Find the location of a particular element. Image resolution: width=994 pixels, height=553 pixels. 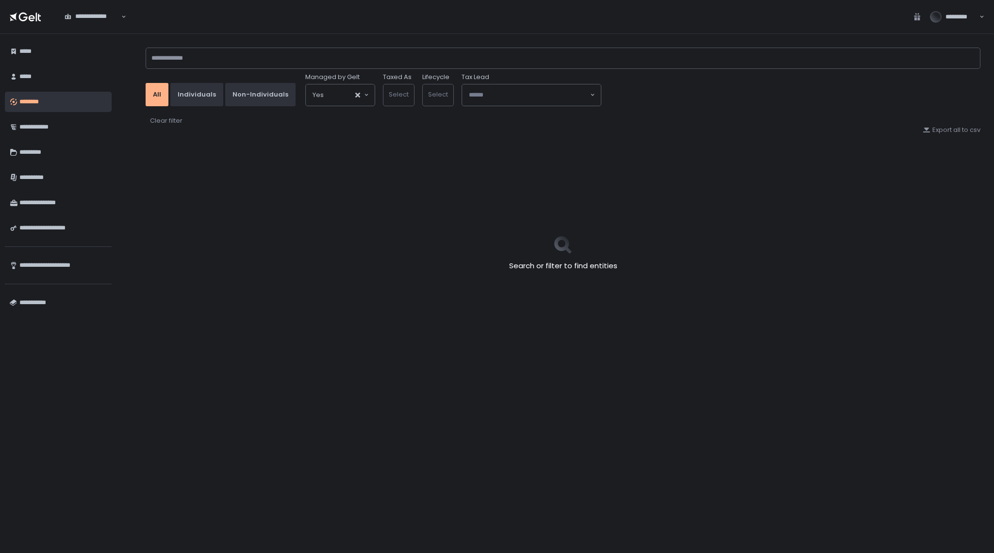

button: Export all to csv is located at coordinates (951, 130).